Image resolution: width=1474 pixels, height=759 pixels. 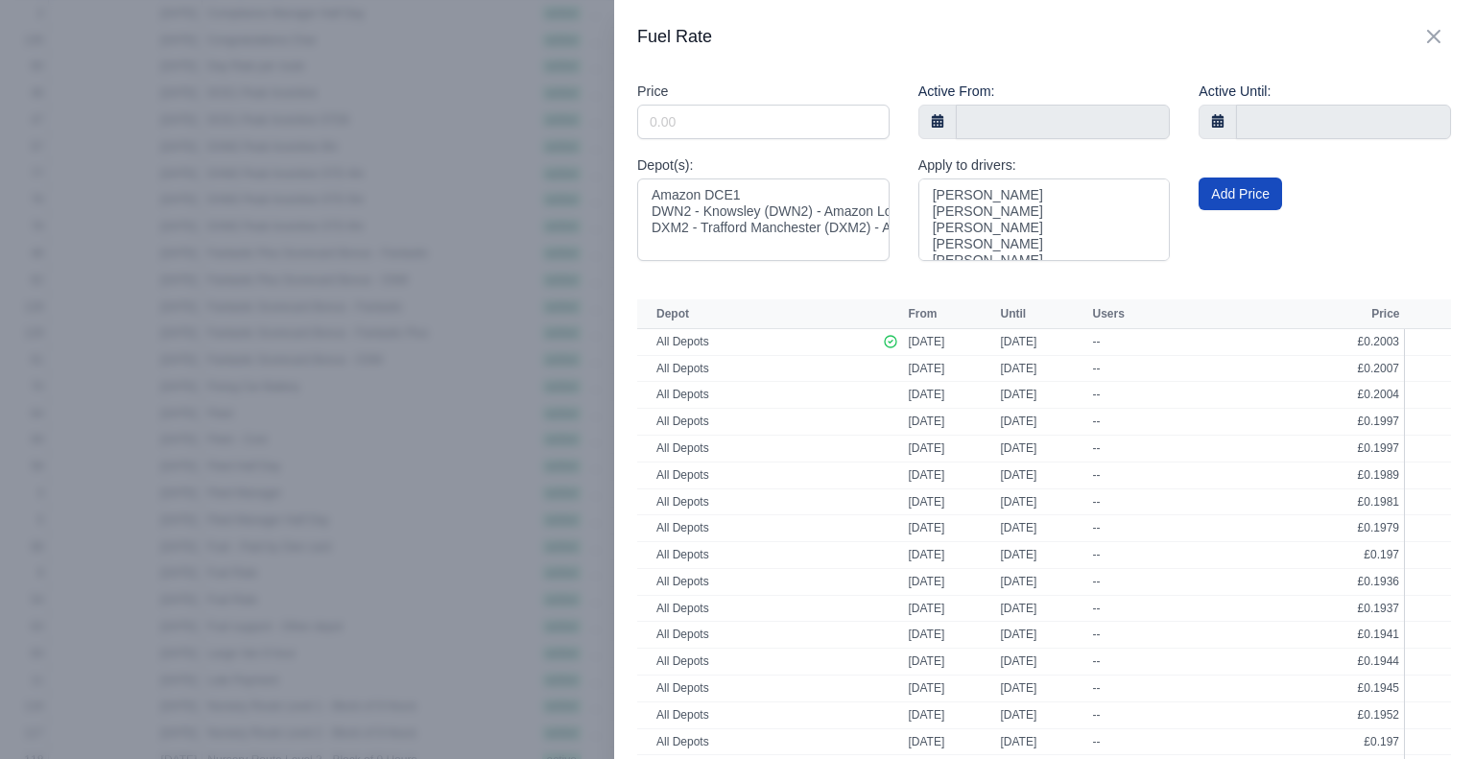 What do you see at coordinates (1239, 194) in the screenshot?
I see `button: Add Price` at bounding box center [1239, 194].